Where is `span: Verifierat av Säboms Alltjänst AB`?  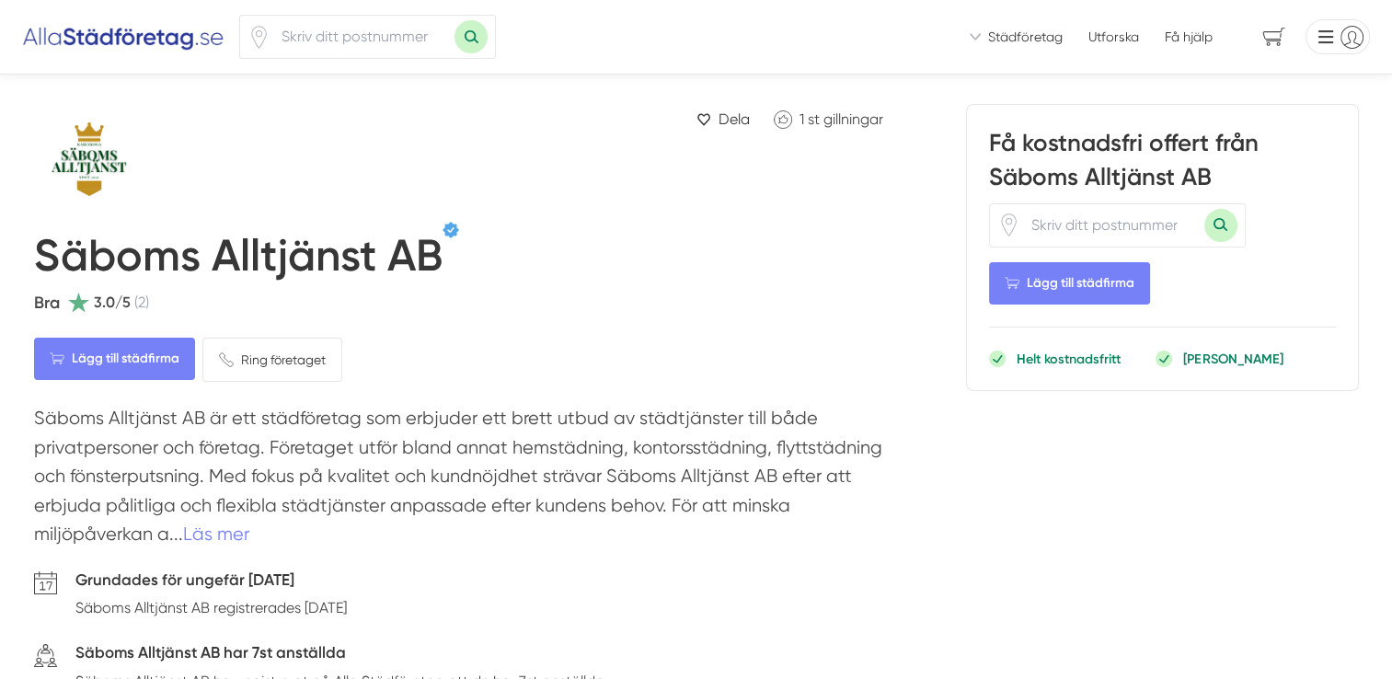
span: Verifierat av Säboms Alltjänst AB is located at coordinates (451, 230).